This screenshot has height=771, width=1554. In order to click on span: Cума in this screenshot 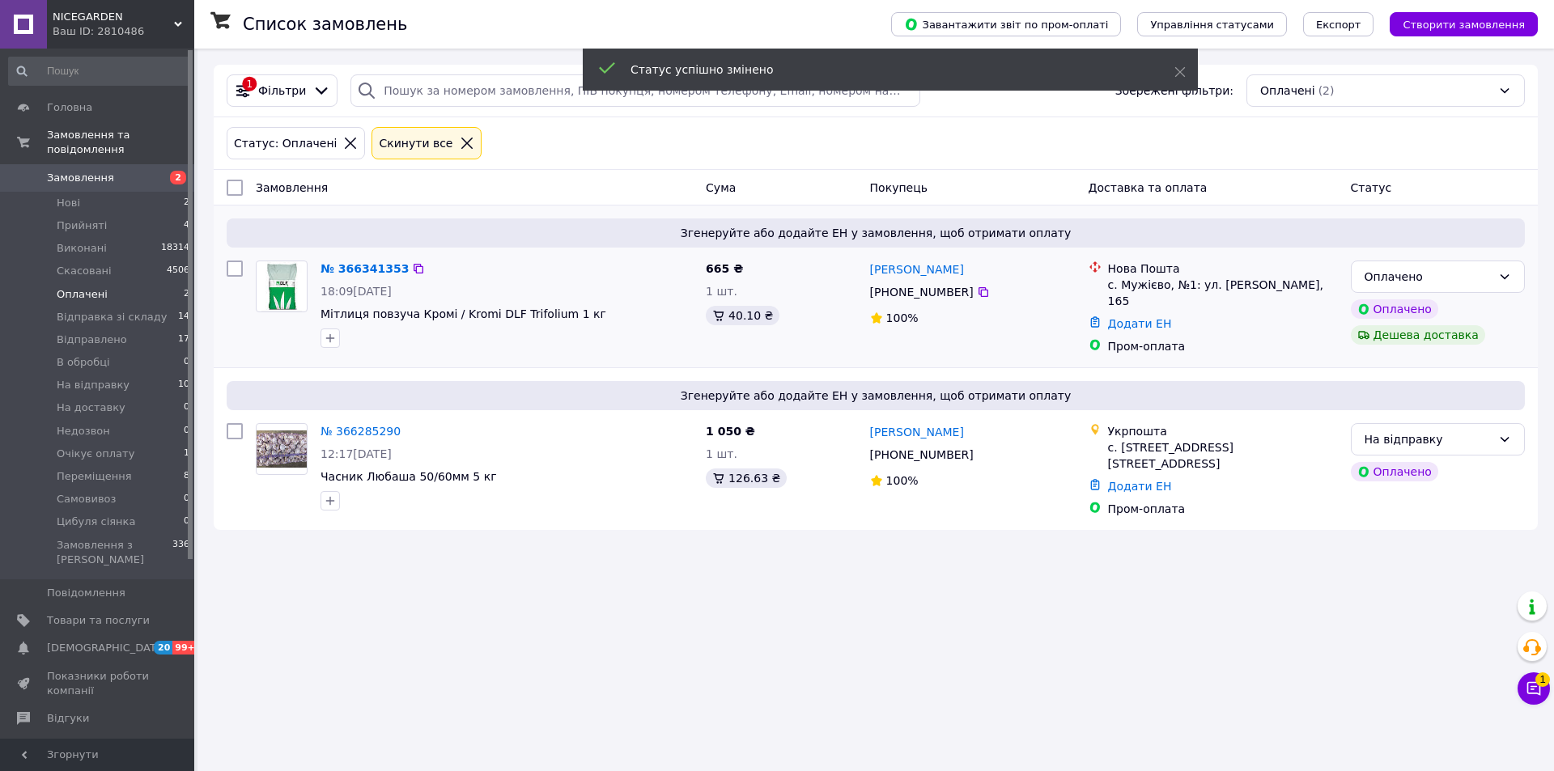, I will do `click(720, 188)`.